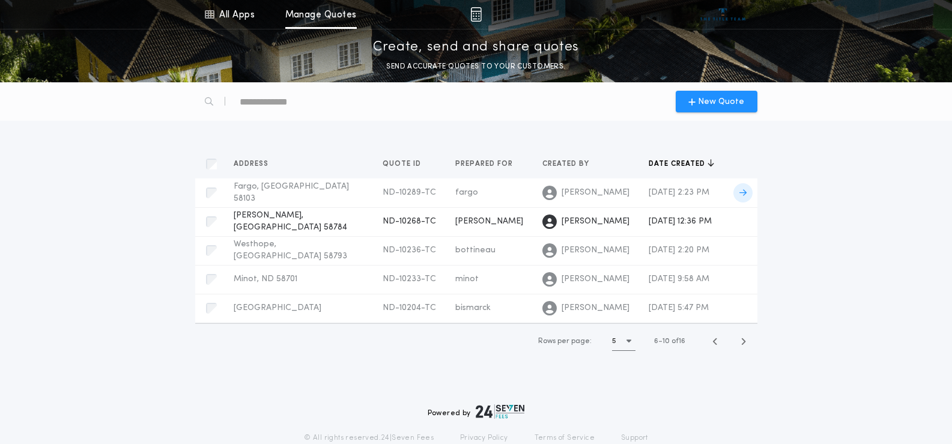 The image size is (952, 444). What do you see at coordinates (252, 164) in the screenshot?
I see `span: Address` at bounding box center [252, 164].